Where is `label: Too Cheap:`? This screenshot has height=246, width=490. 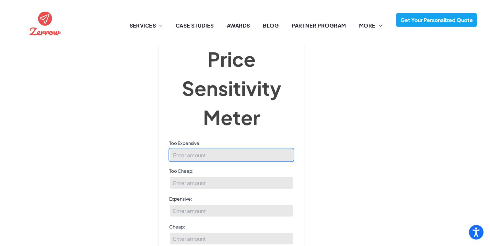
label: Too Cheap: is located at coordinates (232, 171).